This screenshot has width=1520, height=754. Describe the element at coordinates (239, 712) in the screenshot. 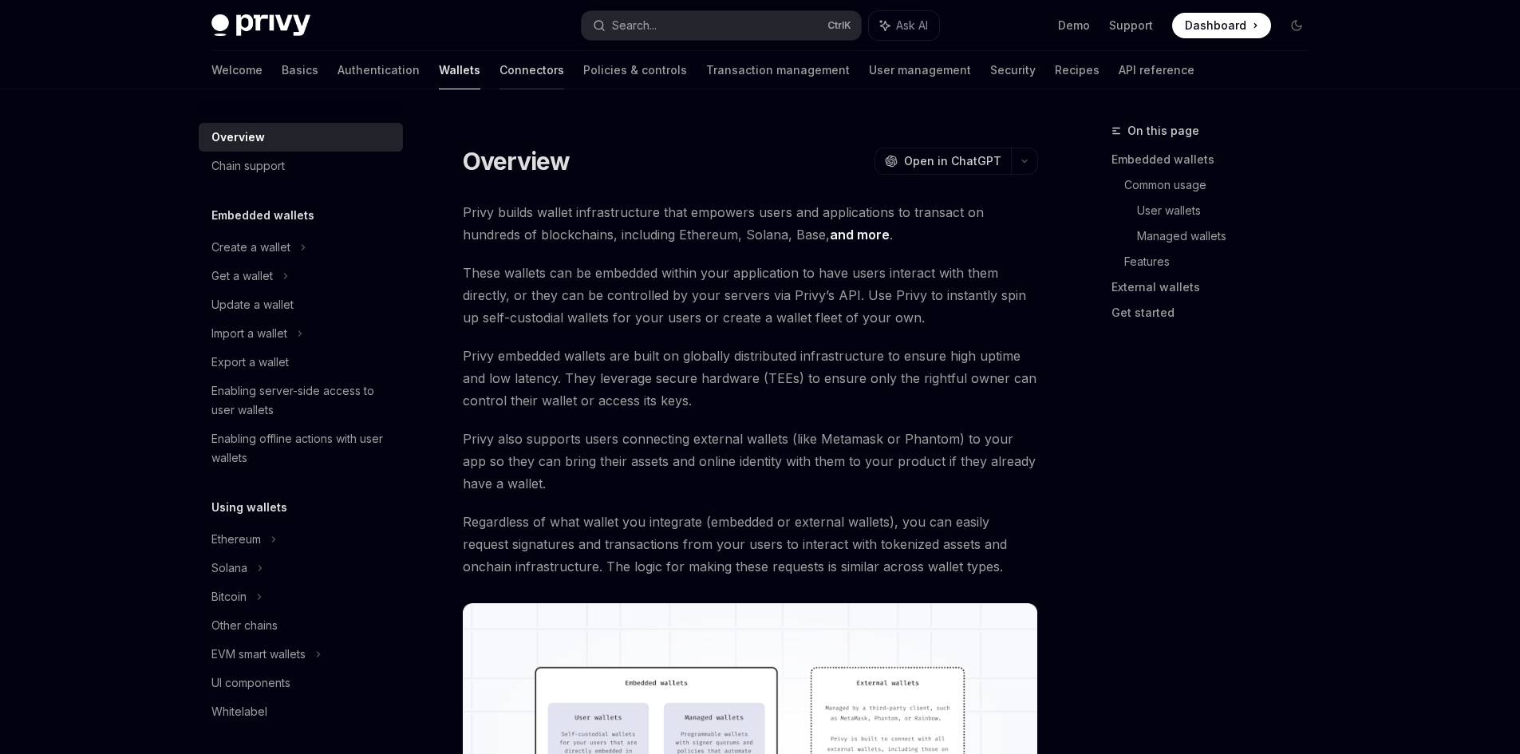

I see `div: Whitelabel` at that location.